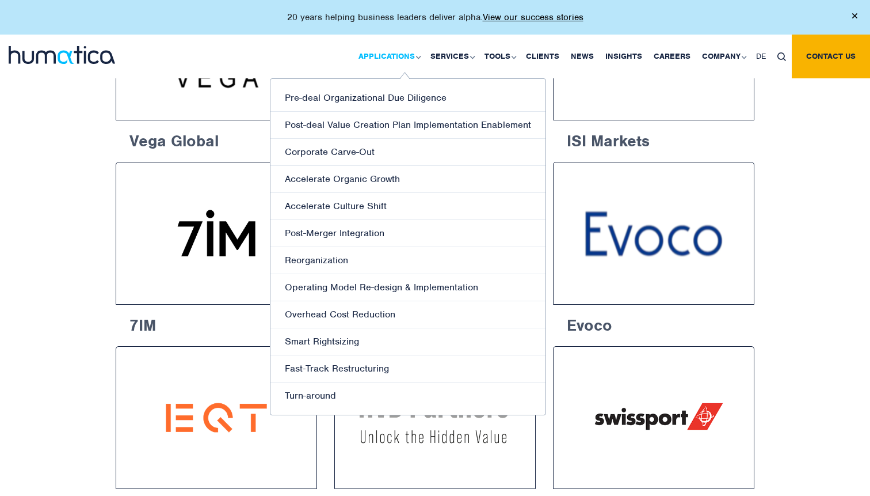 The width and height of the screenshot is (870, 496). Describe the element at coordinates (408, 206) in the screenshot. I see `a: Accelerate Culture Shift` at that location.